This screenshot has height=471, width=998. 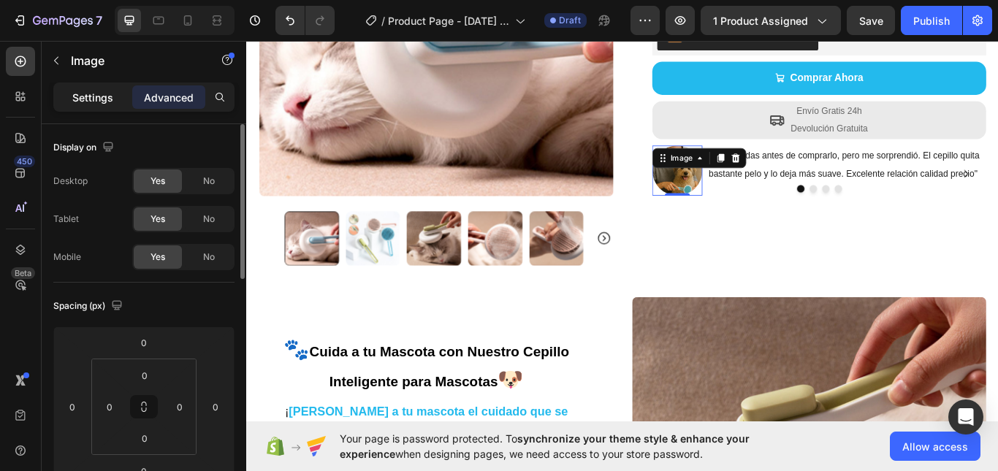 What do you see at coordinates (57, 20) in the screenshot?
I see `button: 7` at bounding box center [57, 20].